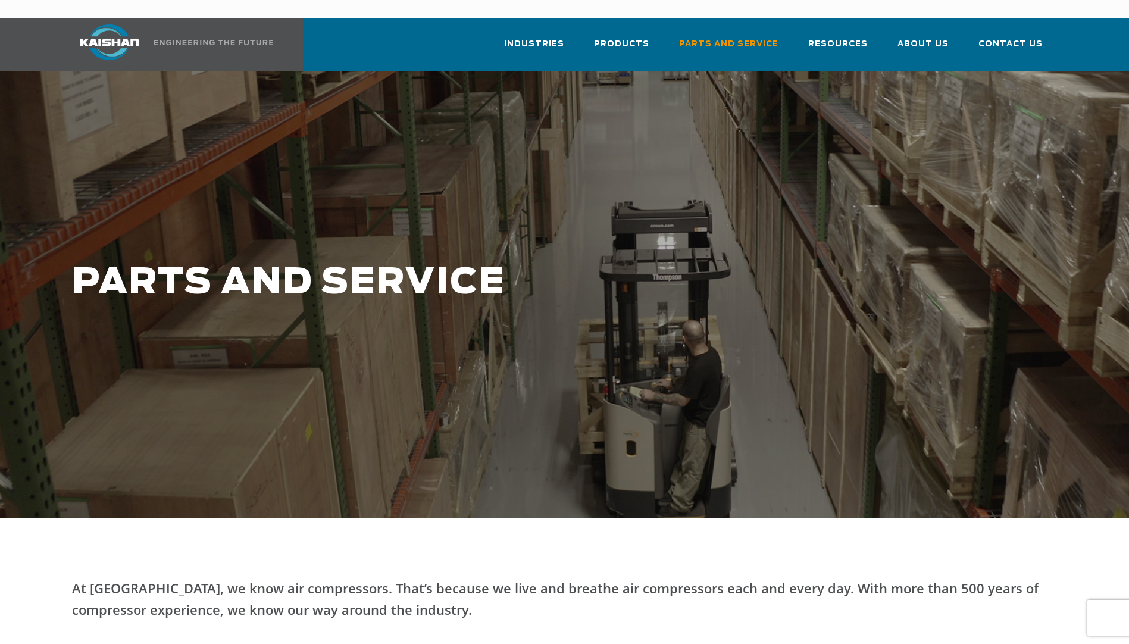 Image resolution: width=1129 pixels, height=644 pixels. What do you see at coordinates (482, 283) in the screenshot?
I see `h1: PARTS AND SERVICE` at bounding box center [482, 283].